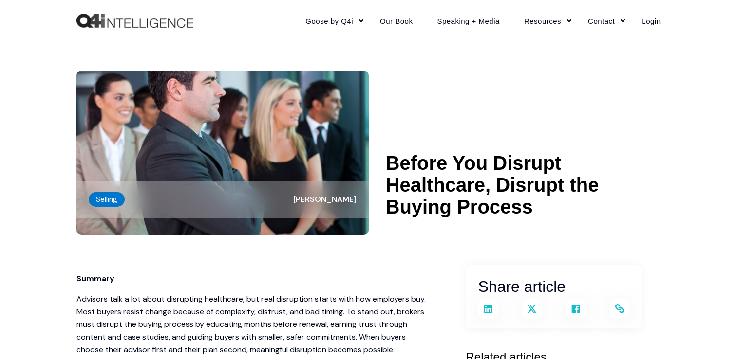 This screenshot has width=737, height=359. What do you see at coordinates (223, 153) in the screenshot?
I see `img: Concept of disruption. Businessperson standing apart from the rest` at bounding box center [223, 153].